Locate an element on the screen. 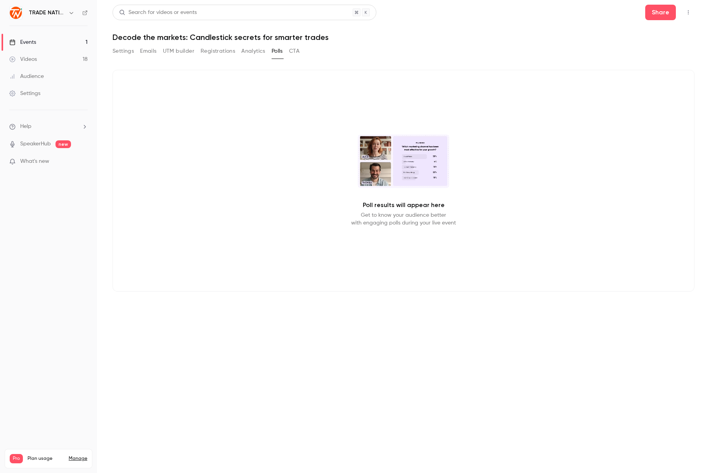  div: Audience is located at coordinates (26, 76).